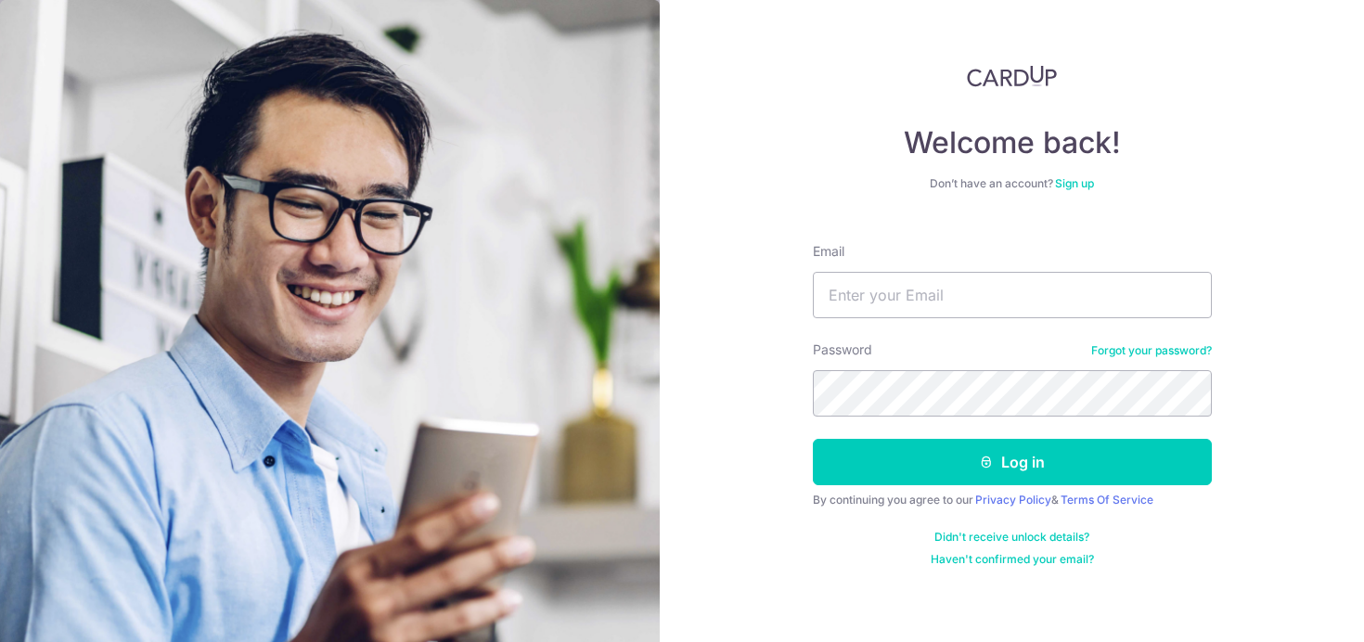  What do you see at coordinates (1012, 184) in the screenshot?
I see `div: Don’t have an account?` at bounding box center [1012, 184].